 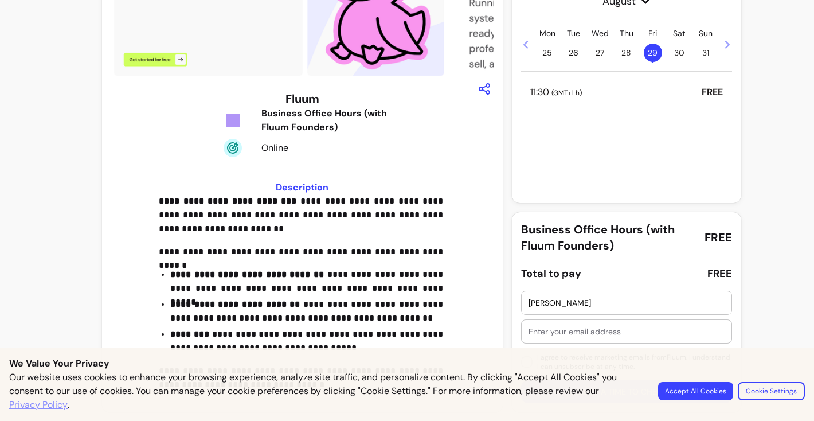 I want to click on p: Thu, so click(x=627, y=33).